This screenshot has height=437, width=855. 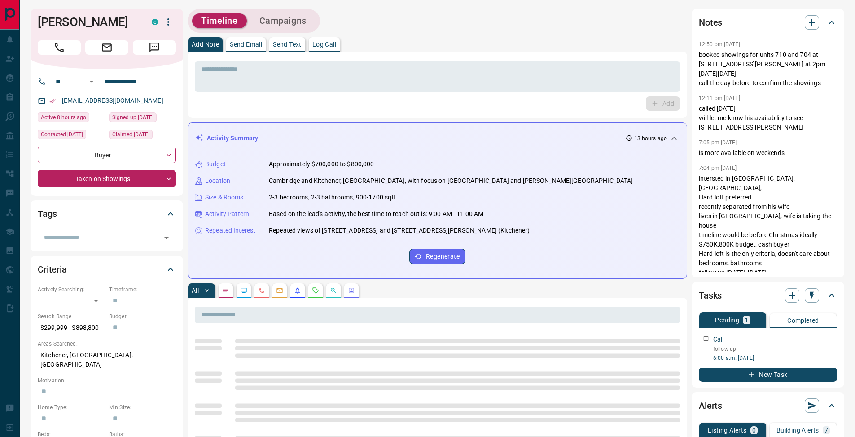 What do you see at coordinates (107, 179) in the screenshot?
I see `div: Taken on Showings` at bounding box center [107, 179].